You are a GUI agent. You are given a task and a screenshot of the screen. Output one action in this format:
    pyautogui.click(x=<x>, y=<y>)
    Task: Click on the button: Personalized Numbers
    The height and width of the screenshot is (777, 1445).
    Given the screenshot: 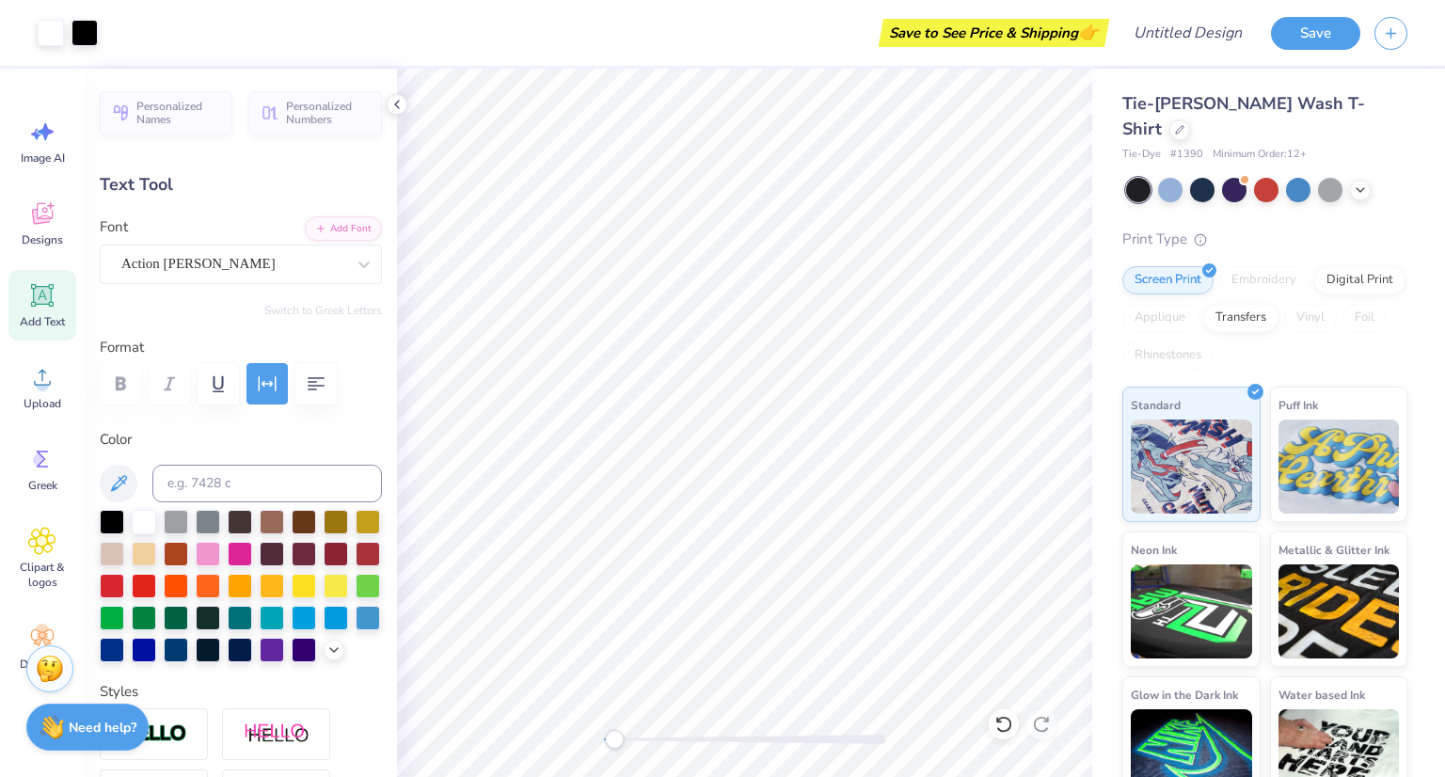 What is the action you would take?
    pyautogui.click(x=315, y=113)
    